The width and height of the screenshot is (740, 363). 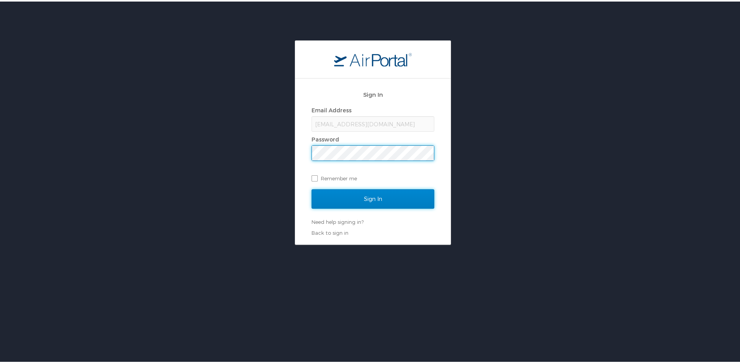 I want to click on a: Need help signing in?, so click(x=338, y=220).